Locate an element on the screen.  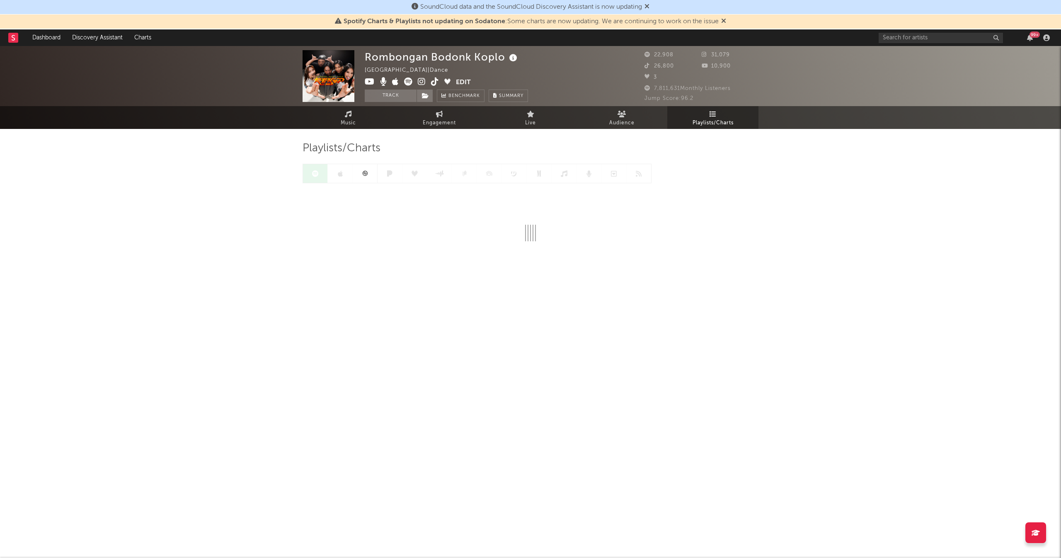
span: Music is located at coordinates (348, 123).